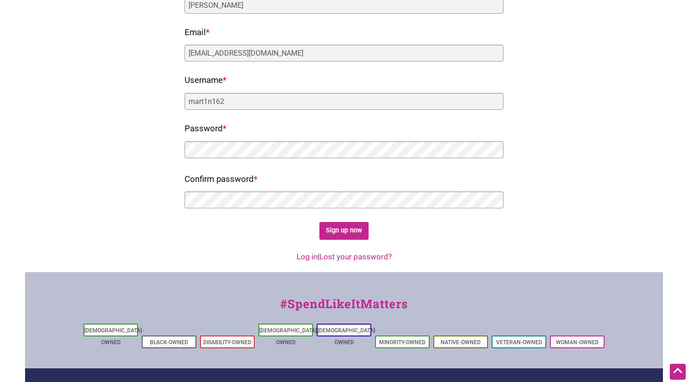 The width and height of the screenshot is (688, 382). I want to click on a: Woman-Owned, so click(577, 342).